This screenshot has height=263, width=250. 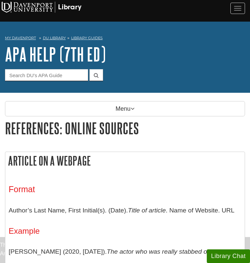 What do you see at coordinates (125, 161) in the screenshot?
I see `h2: Article on a Webpage` at bounding box center [125, 161].